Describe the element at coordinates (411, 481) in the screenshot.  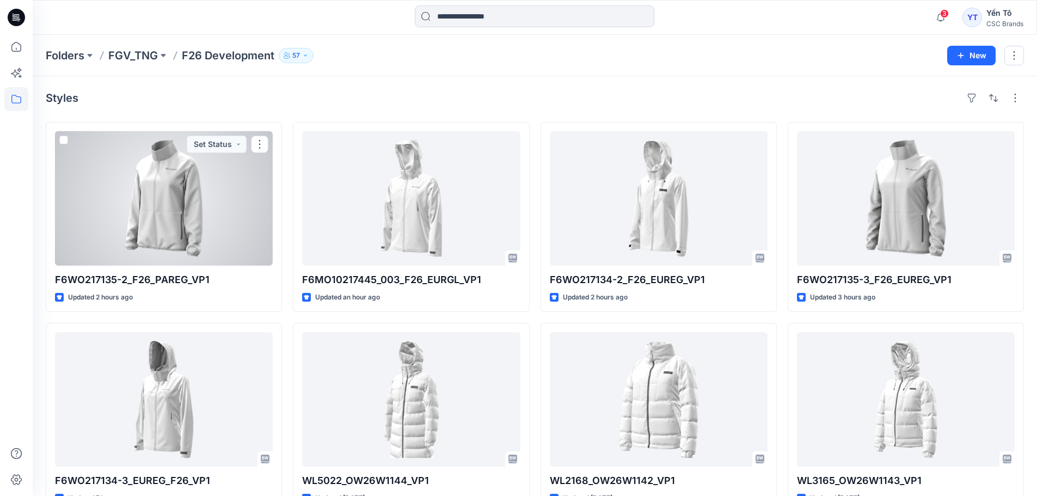
I see `p: WL5022_OW26W1144_VP1` at that location.